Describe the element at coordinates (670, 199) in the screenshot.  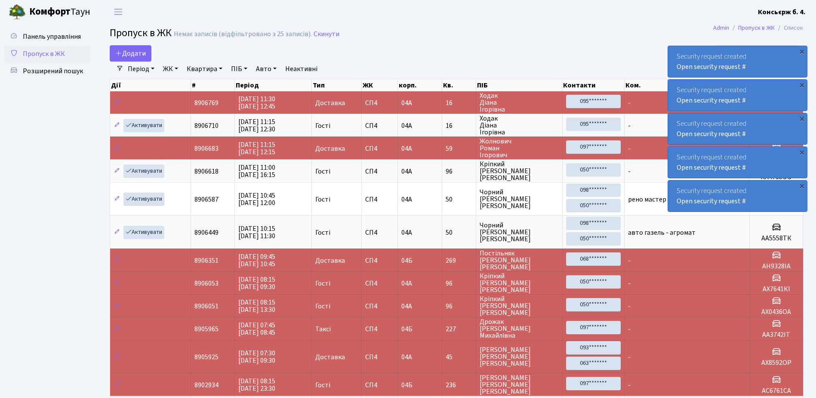
I see `span: рено мастер білий агромат` at that location.